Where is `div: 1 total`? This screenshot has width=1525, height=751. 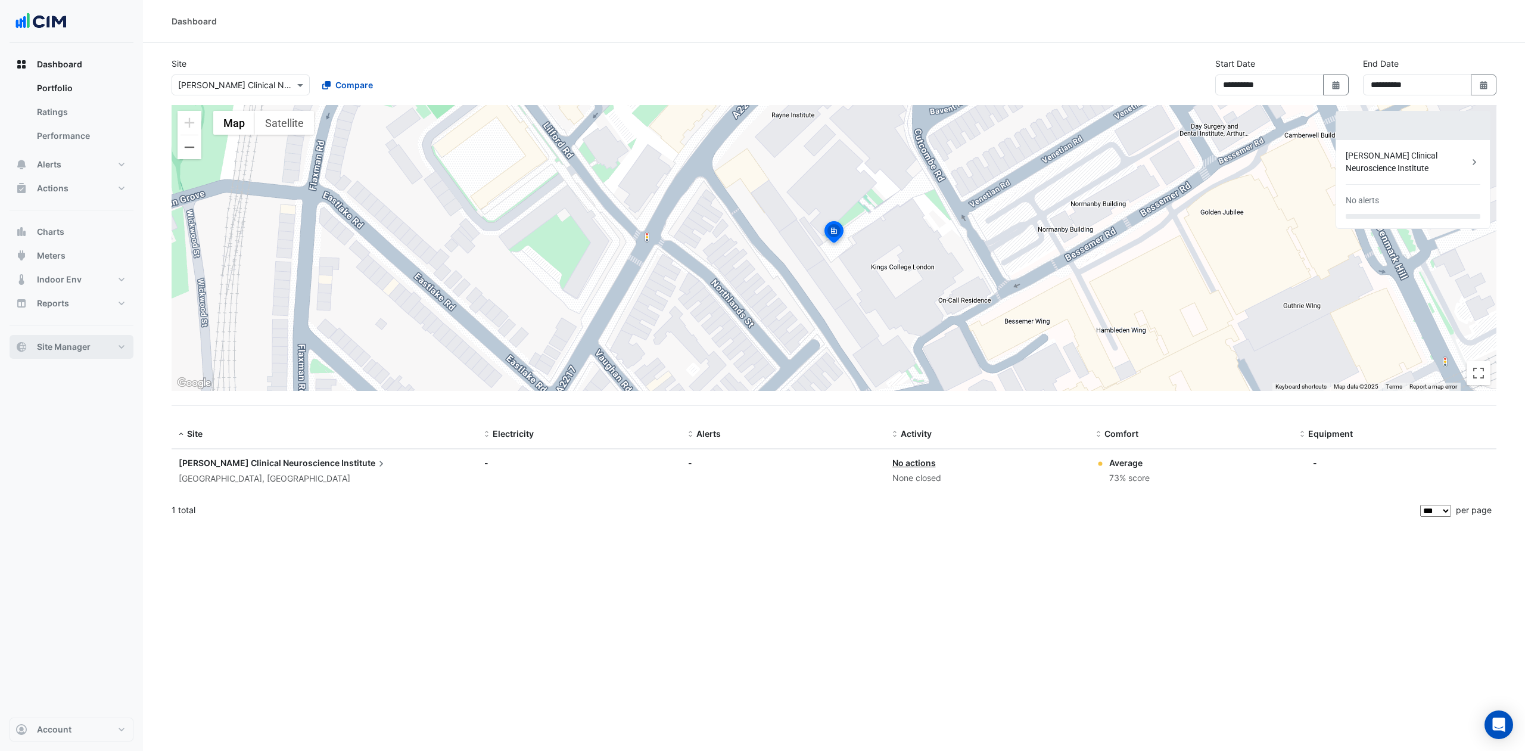 div: 1 total is located at coordinates (795, 510).